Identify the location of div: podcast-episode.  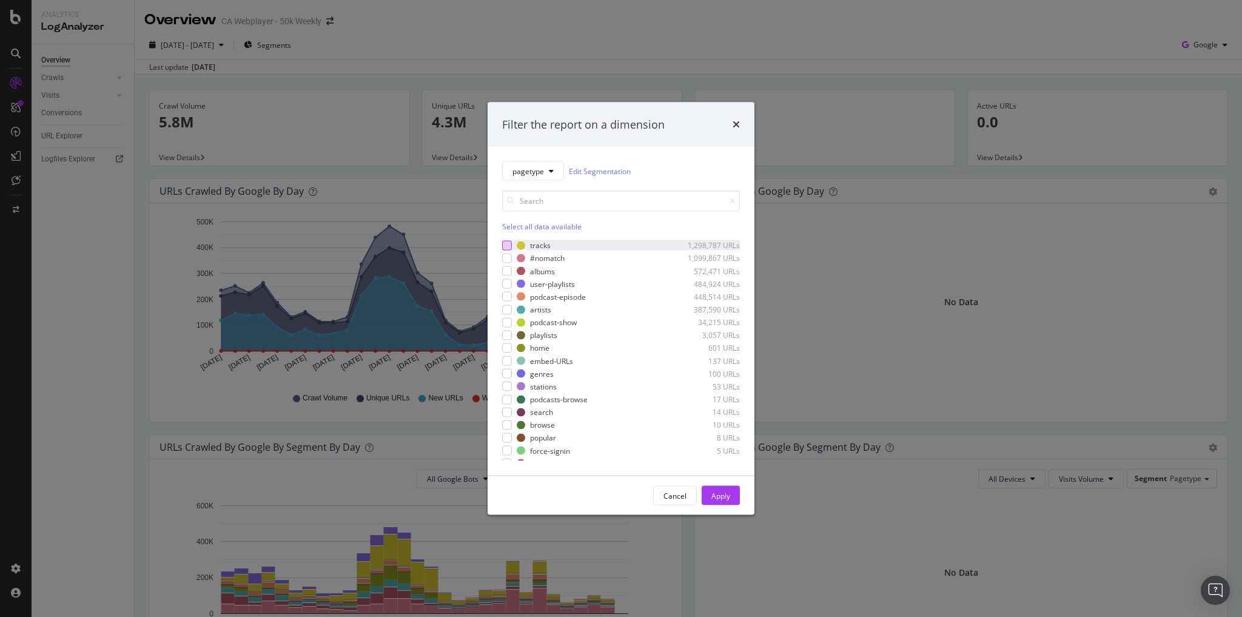
(558, 296).